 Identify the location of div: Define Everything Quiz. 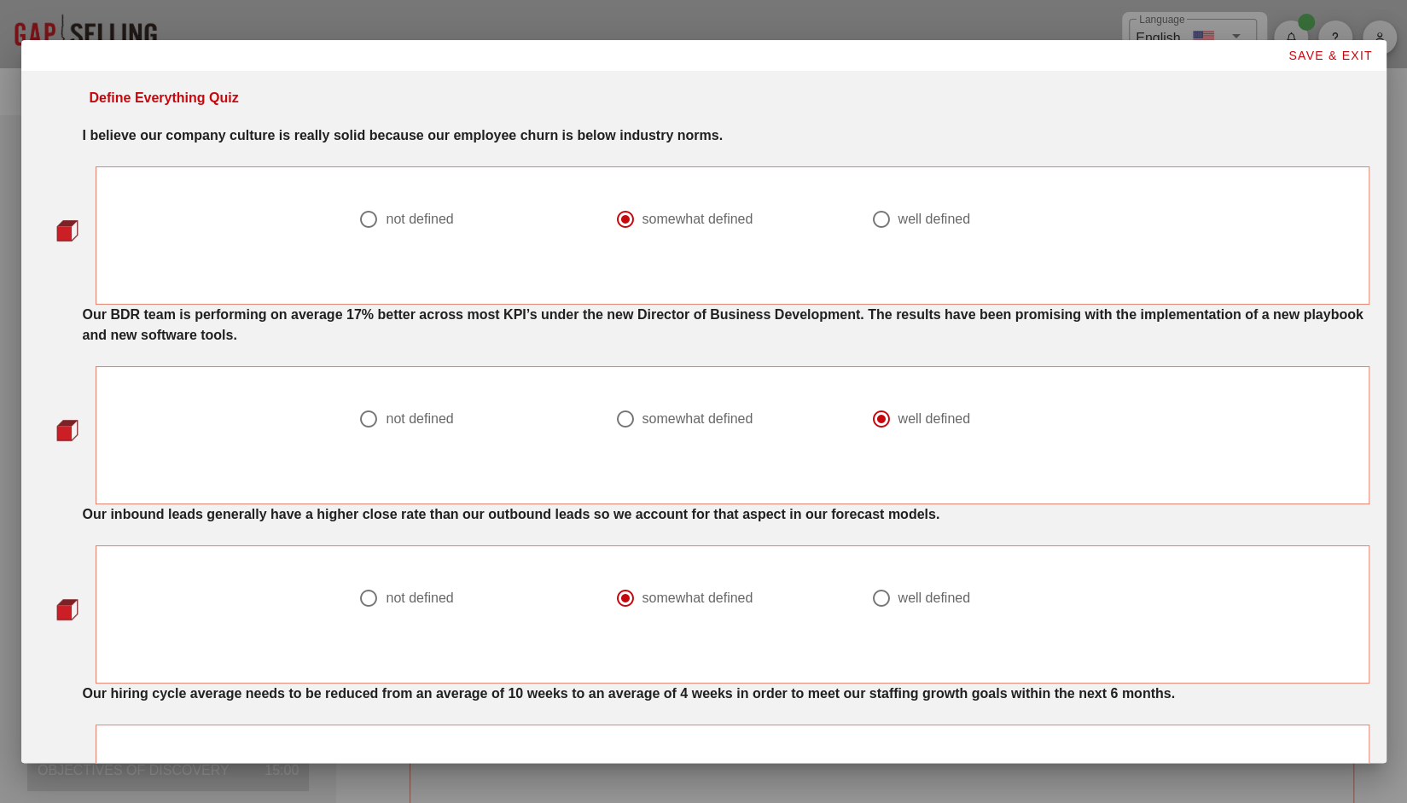
(164, 98).